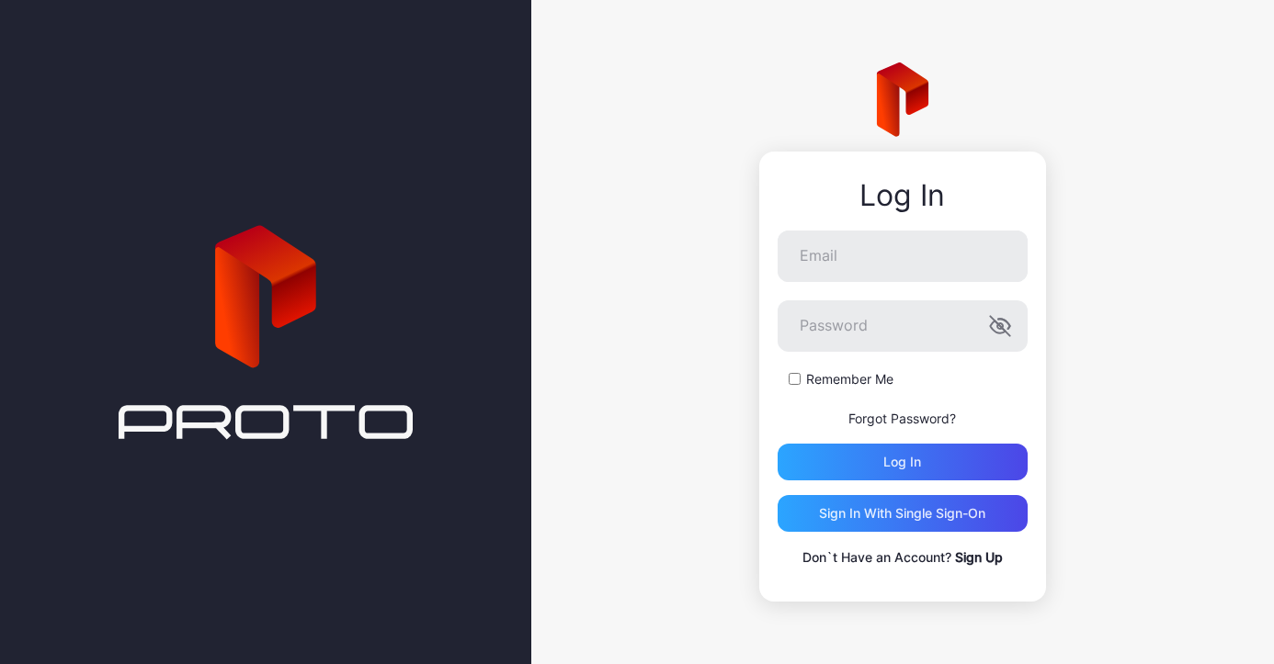  What do you see at coordinates (903, 462) in the screenshot?
I see `button: Log in` at bounding box center [903, 462].